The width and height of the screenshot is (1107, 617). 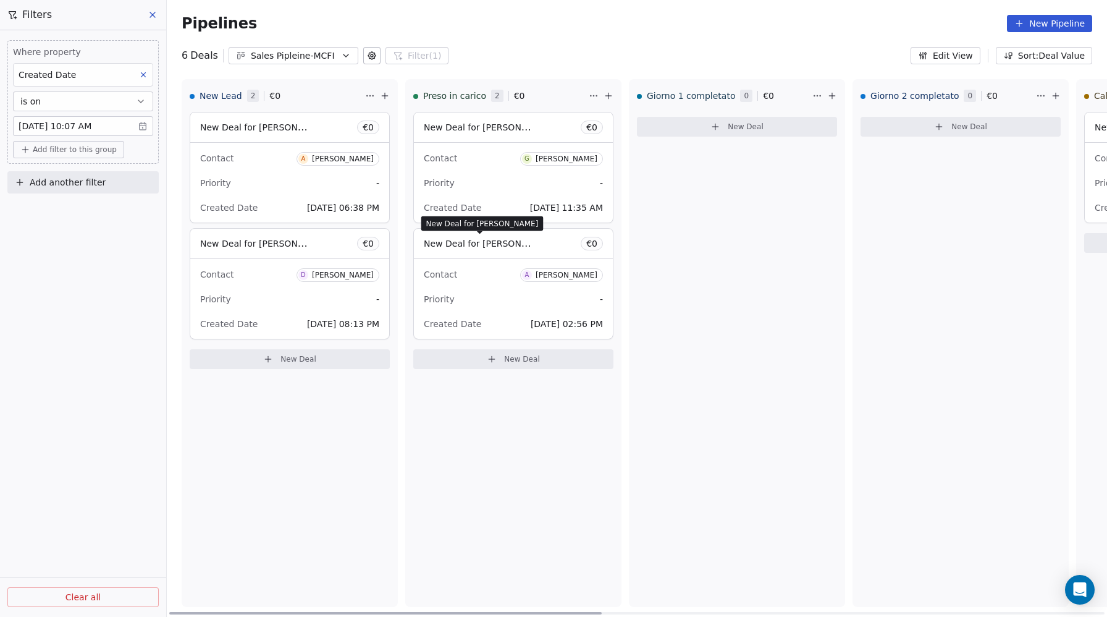 What do you see at coordinates (723, 96) in the screenshot?
I see `div: Giorno 1 completato0€0` at bounding box center [723, 96].